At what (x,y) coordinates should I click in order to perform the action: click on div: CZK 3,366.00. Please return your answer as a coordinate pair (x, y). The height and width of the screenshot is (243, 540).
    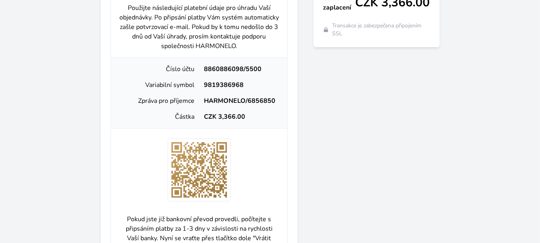
    Looking at the image, I should click on (240, 117).